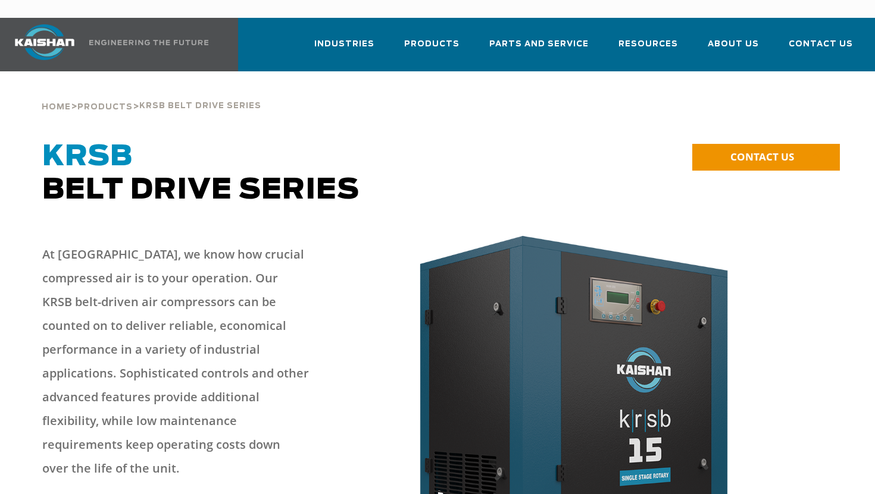 The height and width of the screenshot is (494, 875). I want to click on span: Belt Drive Series, so click(201, 174).